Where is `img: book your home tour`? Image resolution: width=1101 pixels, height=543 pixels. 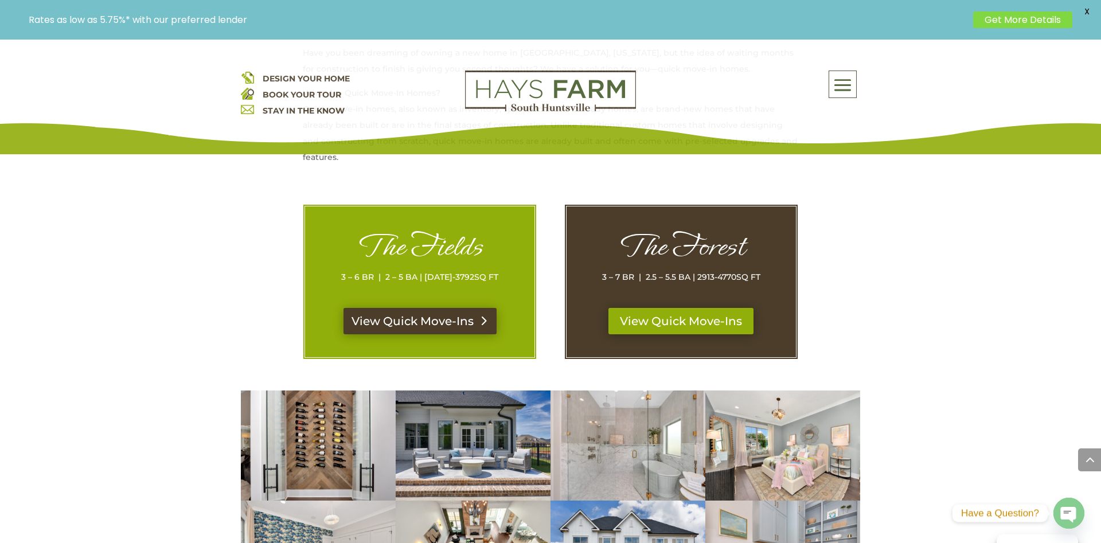 img: book your home tour is located at coordinates (247, 93).